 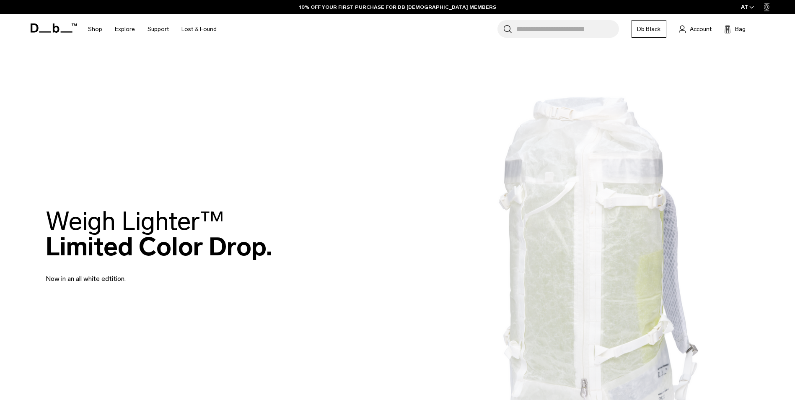 I want to click on a: Lost & Found, so click(x=199, y=29).